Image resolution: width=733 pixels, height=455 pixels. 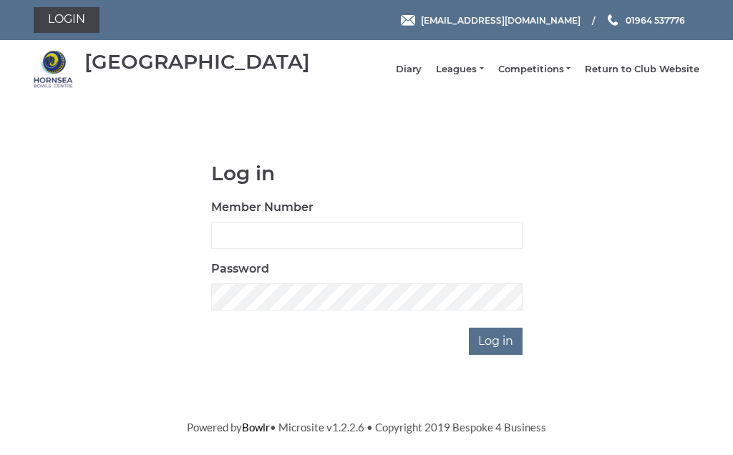 I want to click on a: Leagues, so click(x=459, y=69).